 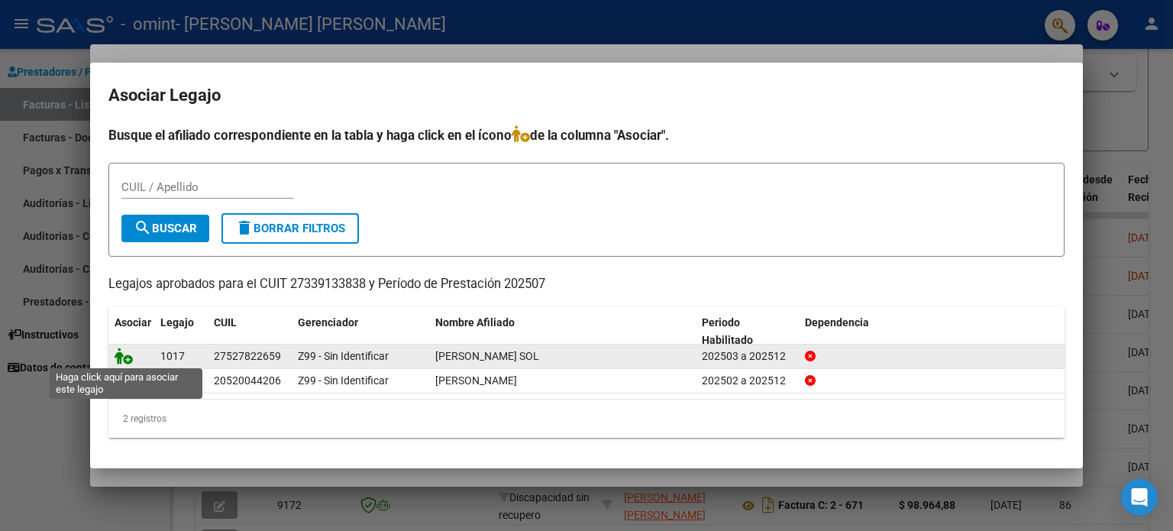 What do you see at coordinates (587, 419) in the screenshot?
I see `div: 2 registros` at bounding box center [587, 419].